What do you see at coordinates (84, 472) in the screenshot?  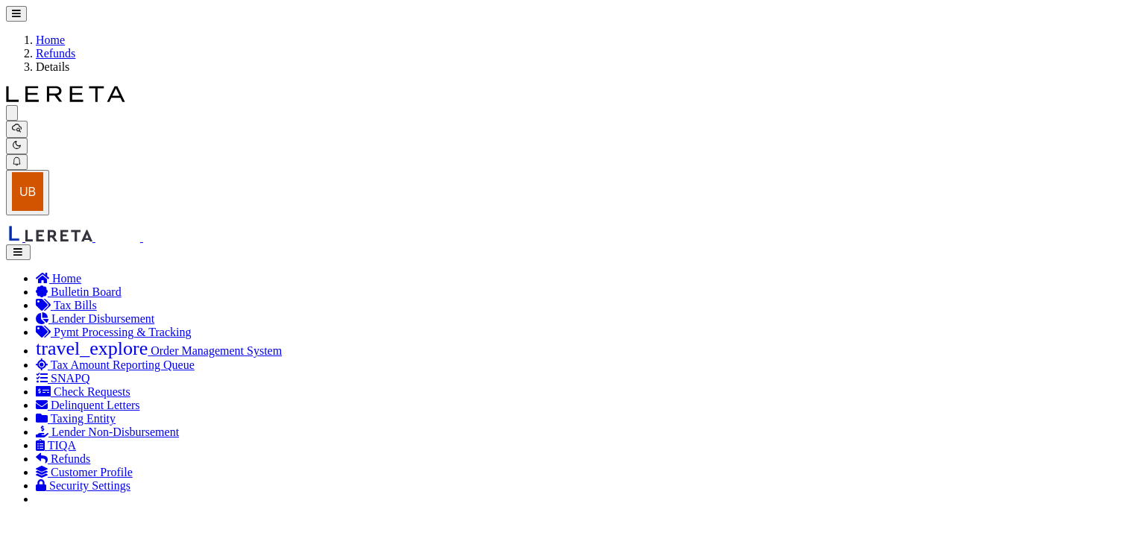 I see `a: Customer Profile` at bounding box center [84, 472].